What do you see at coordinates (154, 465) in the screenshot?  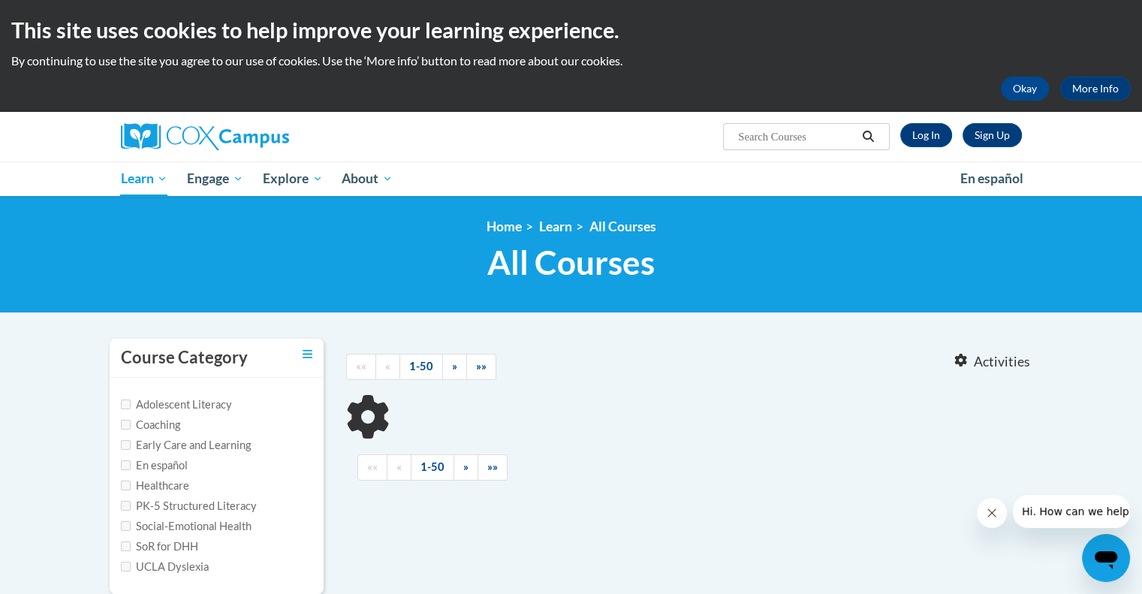 I see `label: En español` at bounding box center [154, 465].